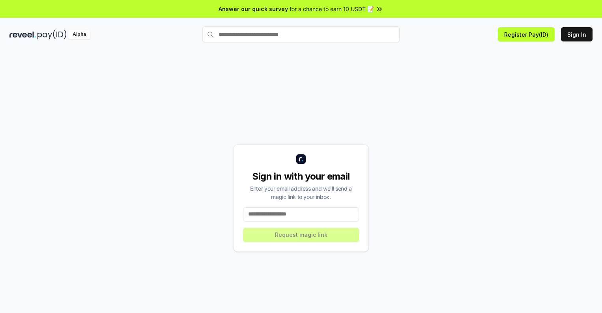  I want to click on div: Sign in with your email, so click(301, 176).